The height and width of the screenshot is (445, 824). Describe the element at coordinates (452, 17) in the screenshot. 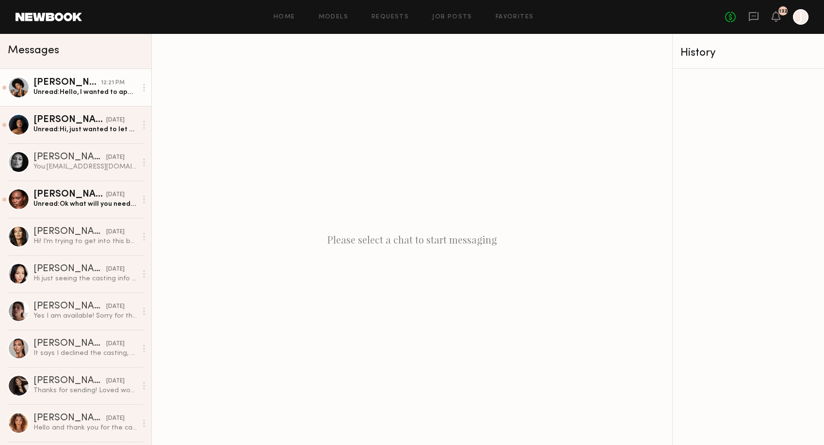

I see `a: Job Posts` at that location.